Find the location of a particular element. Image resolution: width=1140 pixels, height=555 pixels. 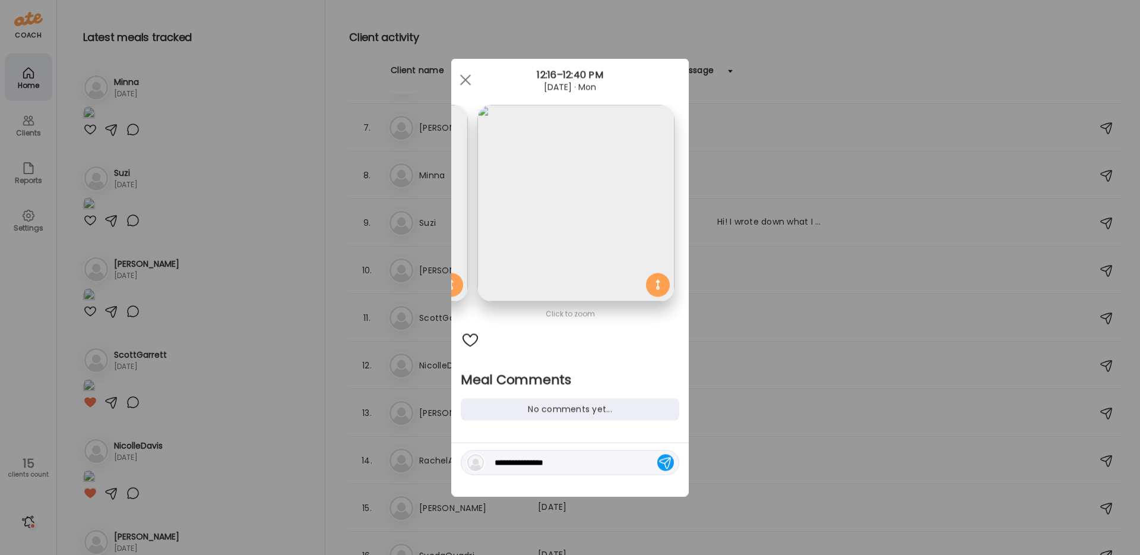

img: bg-avatar-default.svg is located at coordinates (476, 463).